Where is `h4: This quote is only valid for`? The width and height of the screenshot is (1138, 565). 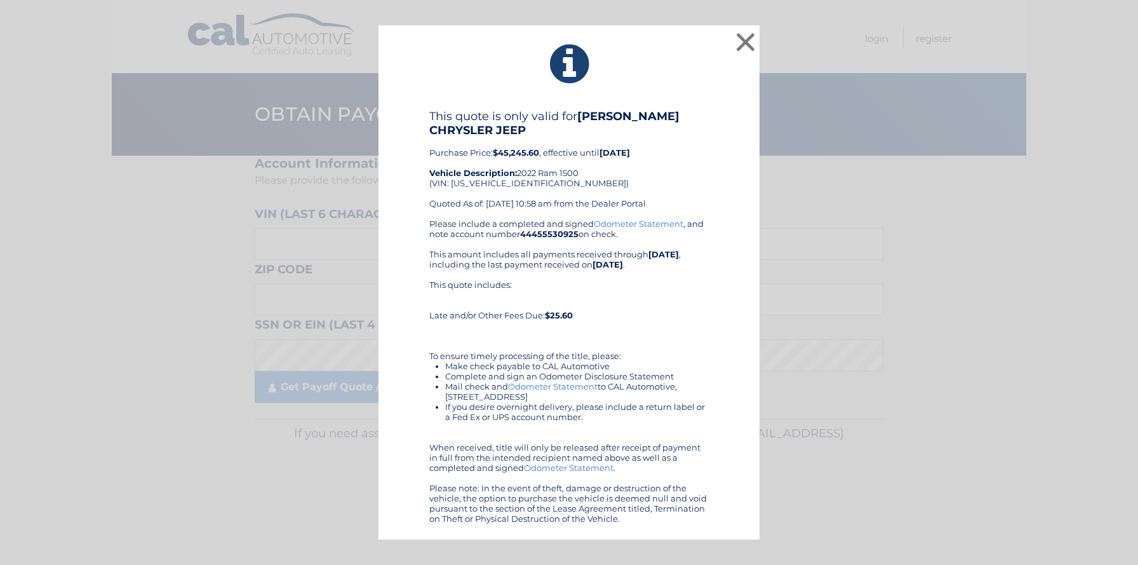 h4: This quote is only valid for is located at coordinates (569, 123).